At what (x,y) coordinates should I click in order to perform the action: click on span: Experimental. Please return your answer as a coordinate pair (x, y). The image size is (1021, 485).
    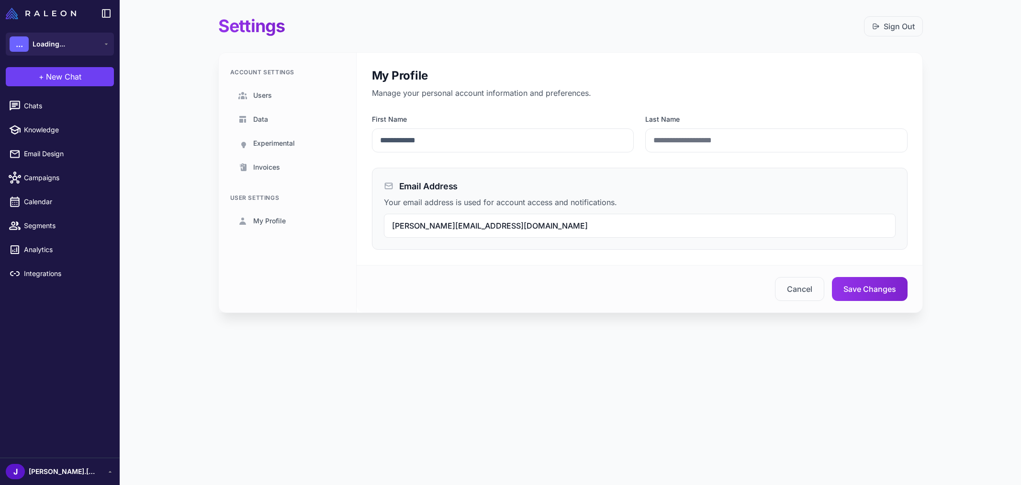
    Looking at the image, I should click on (274, 143).